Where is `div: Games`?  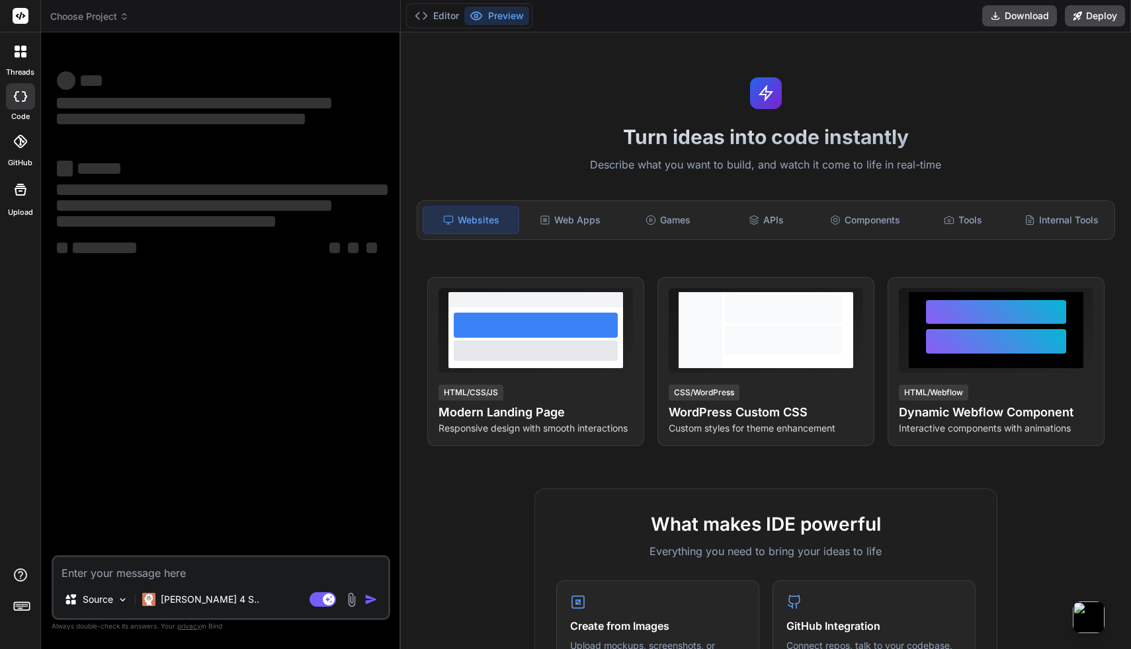 div: Games is located at coordinates (668, 220).